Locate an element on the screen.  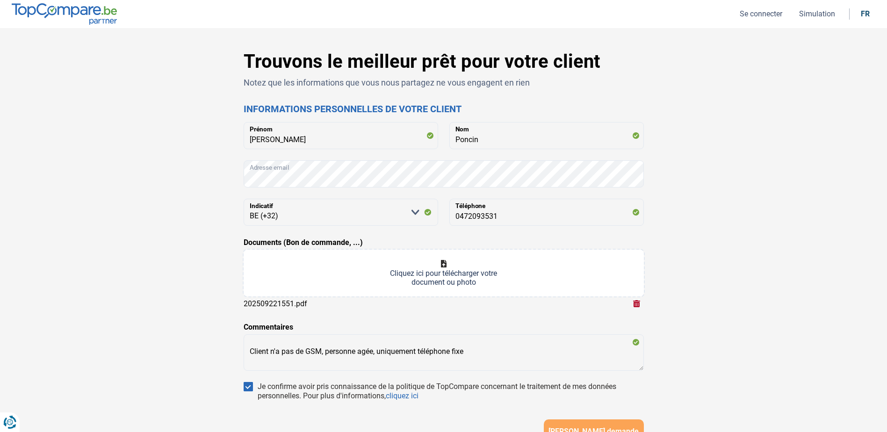
img: TopCompare.be is located at coordinates (64, 14).